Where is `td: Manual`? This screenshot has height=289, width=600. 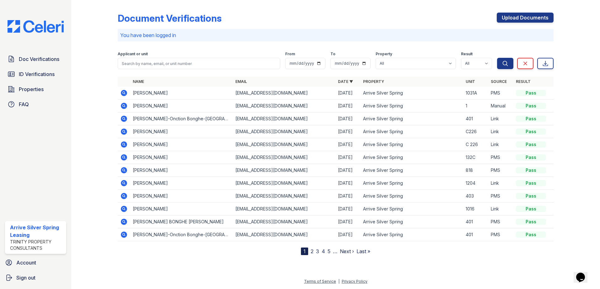
td: Manual is located at coordinates (501, 106).